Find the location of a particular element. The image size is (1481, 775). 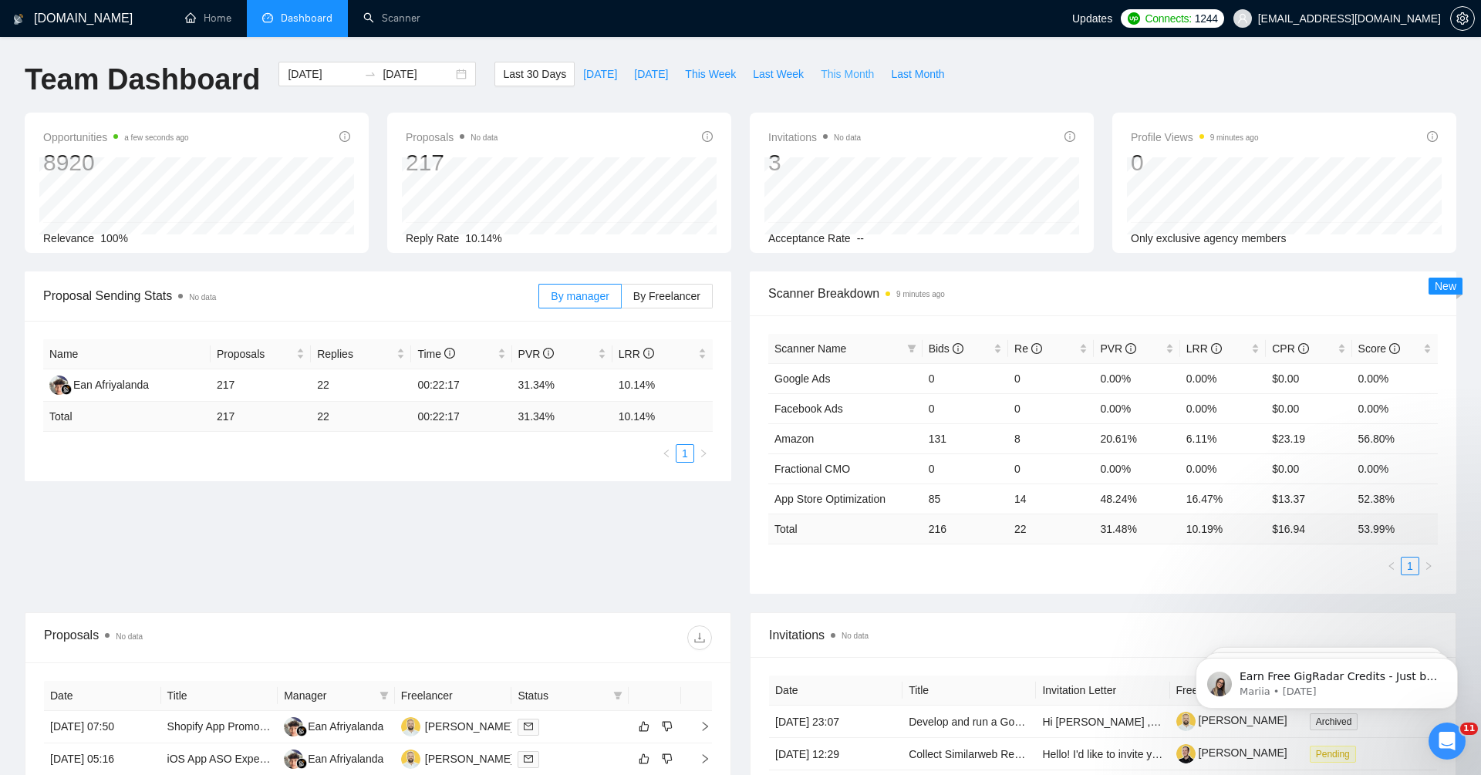

span: Last 30 Days is located at coordinates (534, 74).